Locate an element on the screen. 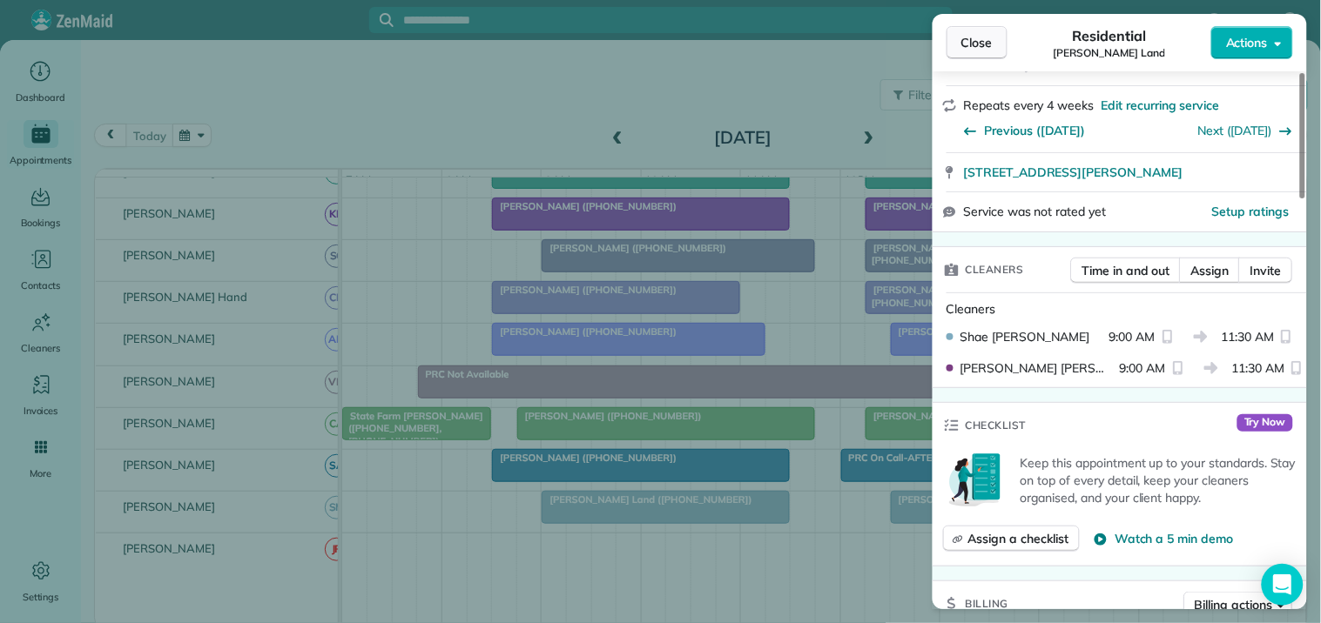 The image size is (1321, 623). span: Repeats every 4 weeks is located at coordinates (1029, 105).